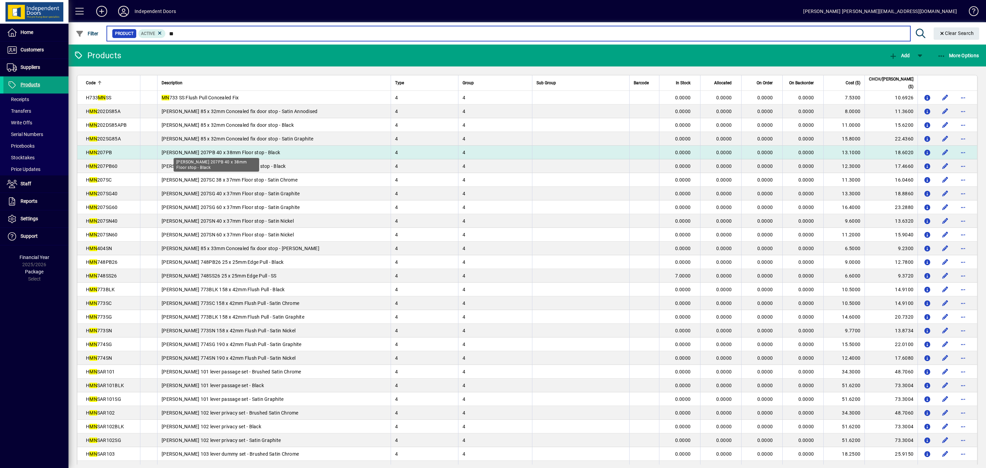  Describe the element at coordinates (891, 193) in the screenshot. I see `td: 18.8860` at that location.